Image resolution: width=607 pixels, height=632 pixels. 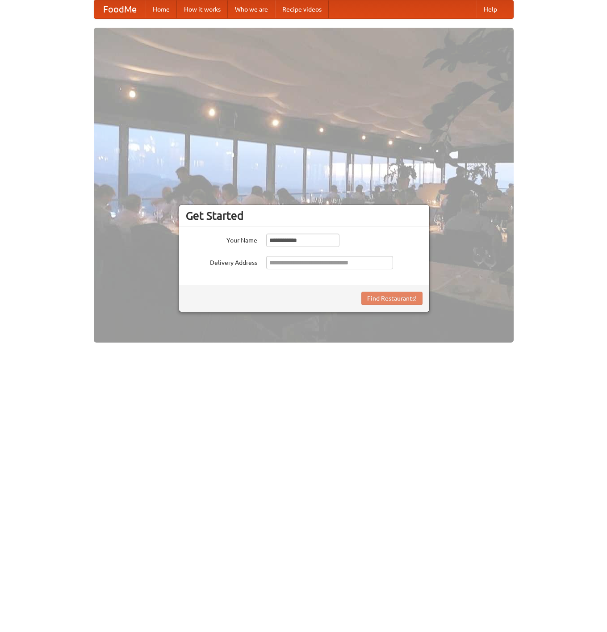 I want to click on a: Home, so click(x=161, y=9).